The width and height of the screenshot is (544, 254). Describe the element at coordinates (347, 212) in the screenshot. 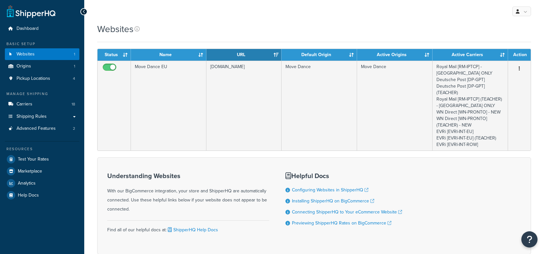

I see `a: Connecting ShipperHQ to Your eCommerce Website` at that location.